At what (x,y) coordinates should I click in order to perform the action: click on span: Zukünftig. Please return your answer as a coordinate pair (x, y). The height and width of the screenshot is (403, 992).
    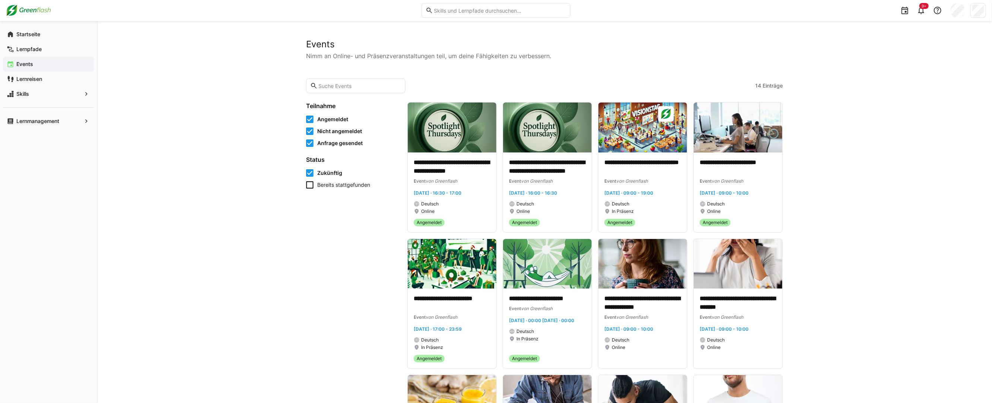
    Looking at the image, I should click on (330, 173).